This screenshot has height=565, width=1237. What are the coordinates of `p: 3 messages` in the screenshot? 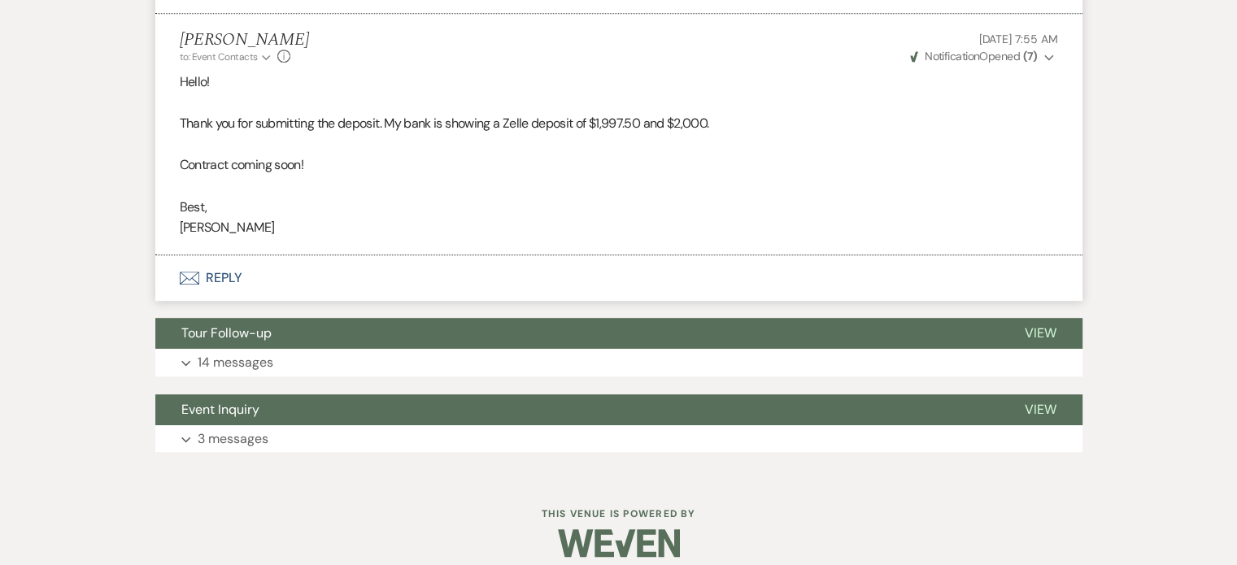 It's located at (233, 439).